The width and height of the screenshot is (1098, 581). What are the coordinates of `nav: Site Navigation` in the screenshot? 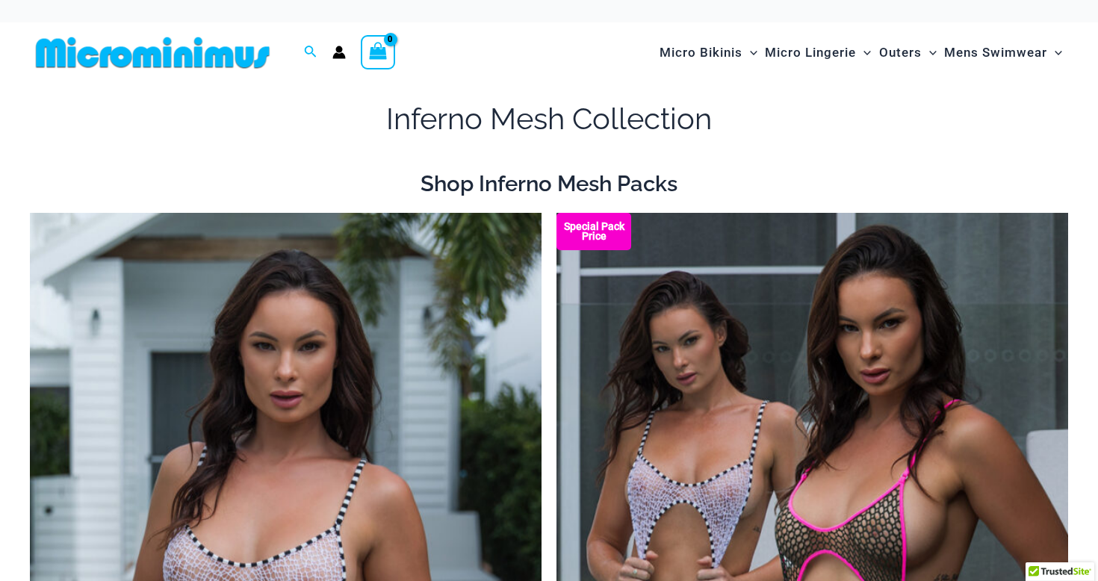 It's located at (861, 52).